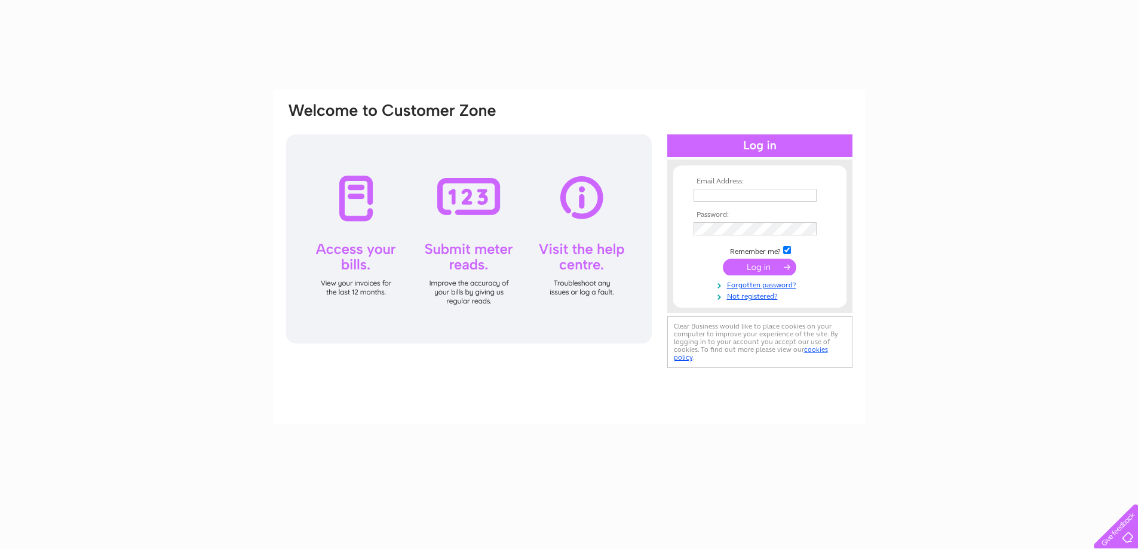 The width and height of the screenshot is (1138, 549). I want to click on a: Not registered?, so click(761, 295).